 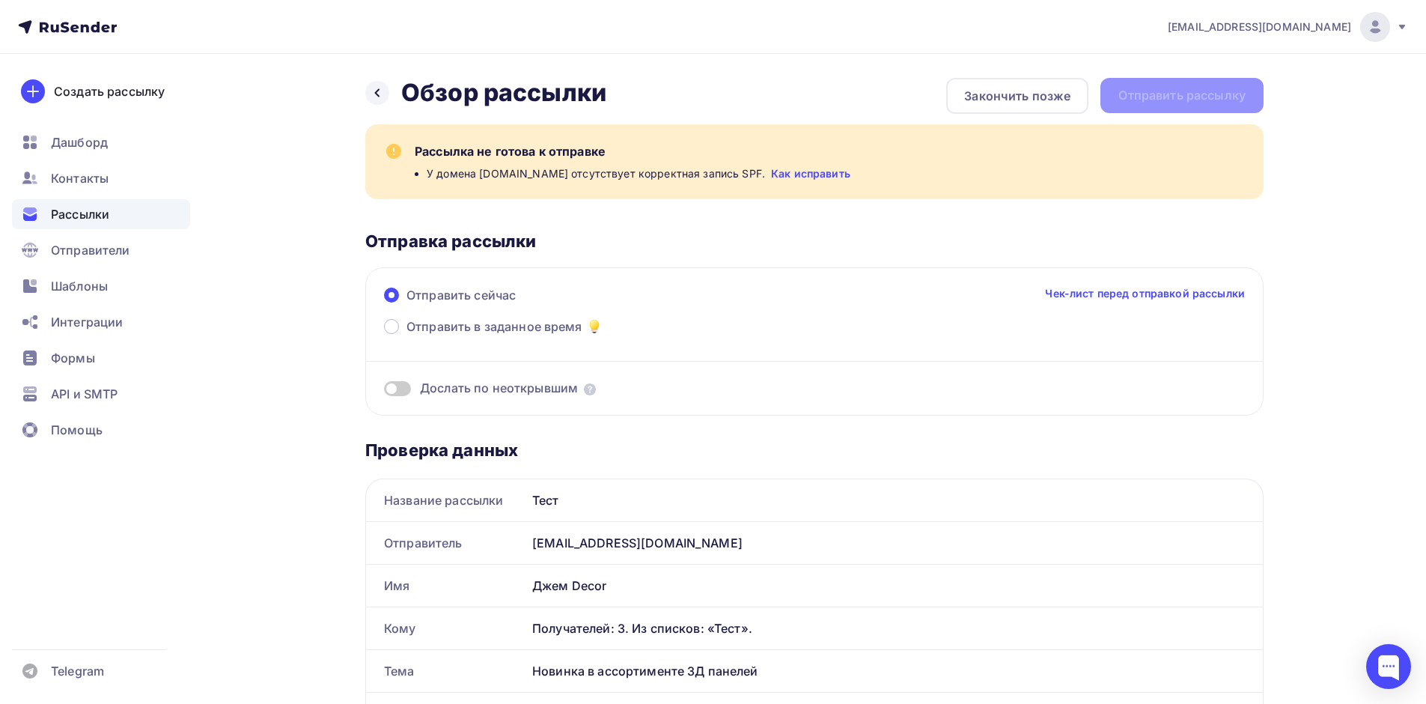 I want to click on span: Контакты, so click(x=79, y=178).